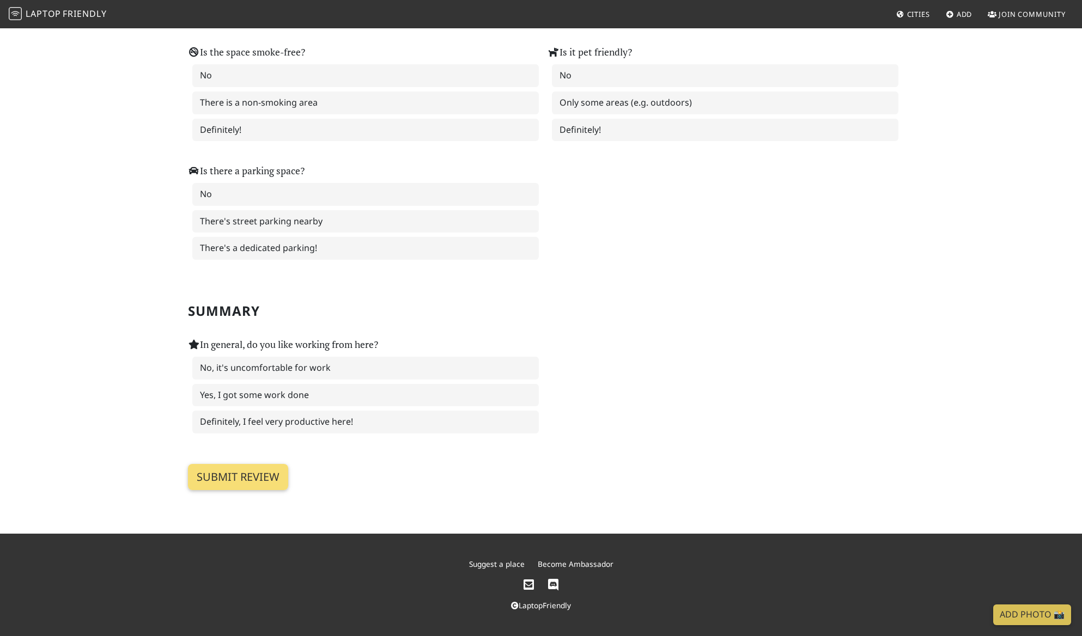  I want to click on input: Submit review, so click(238, 477).